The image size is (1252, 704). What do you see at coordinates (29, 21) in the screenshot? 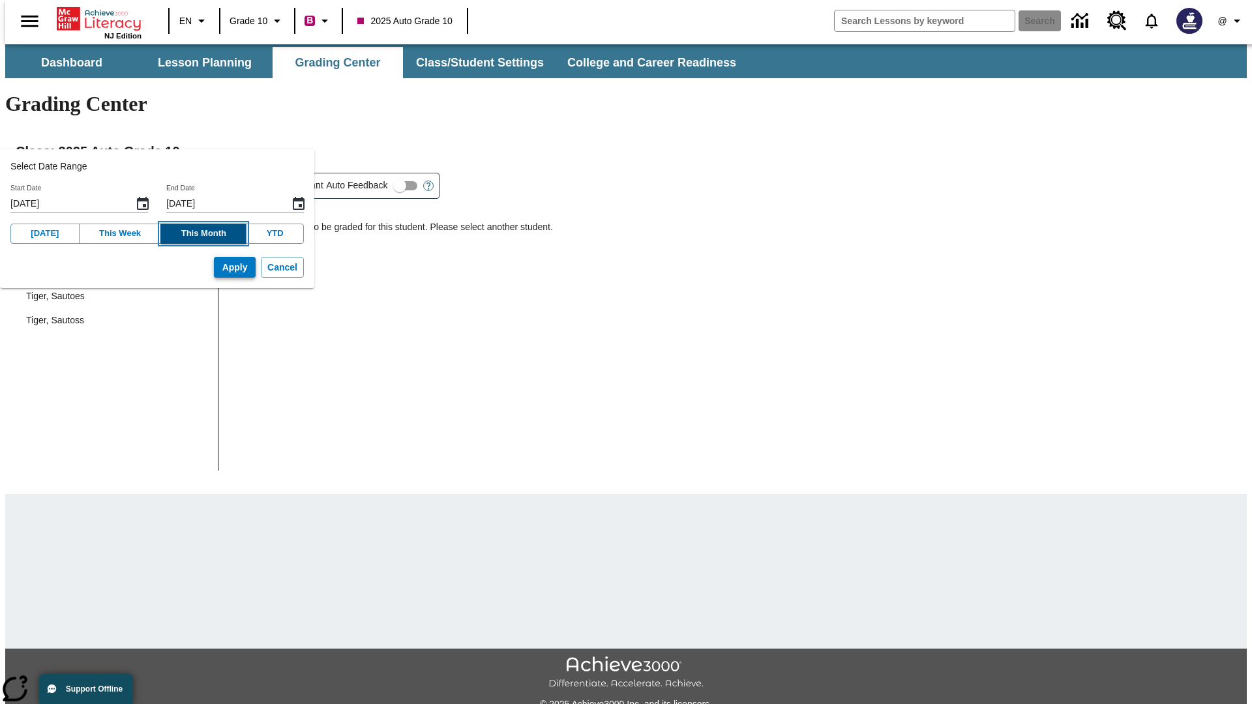
I see `button: Open side menu` at bounding box center [29, 21].